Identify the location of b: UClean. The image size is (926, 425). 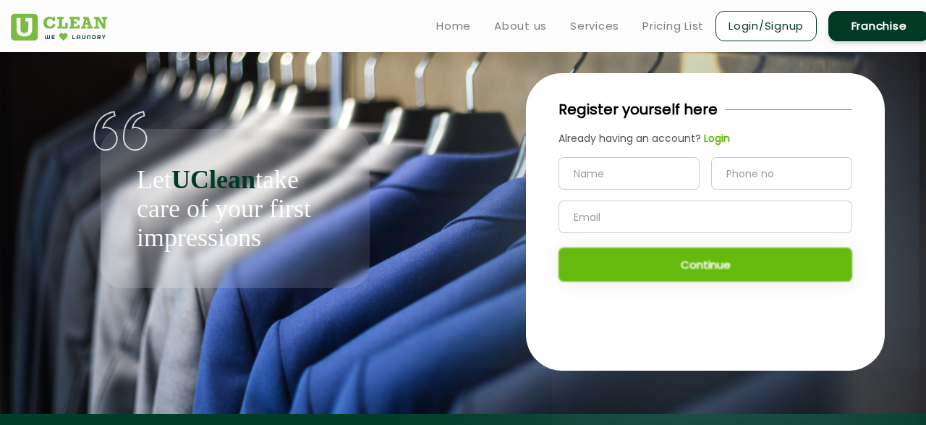
(214, 180).